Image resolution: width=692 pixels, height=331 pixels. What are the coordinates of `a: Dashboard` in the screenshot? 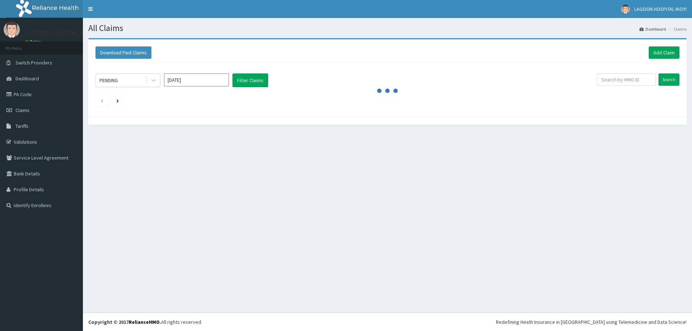 It's located at (653, 29).